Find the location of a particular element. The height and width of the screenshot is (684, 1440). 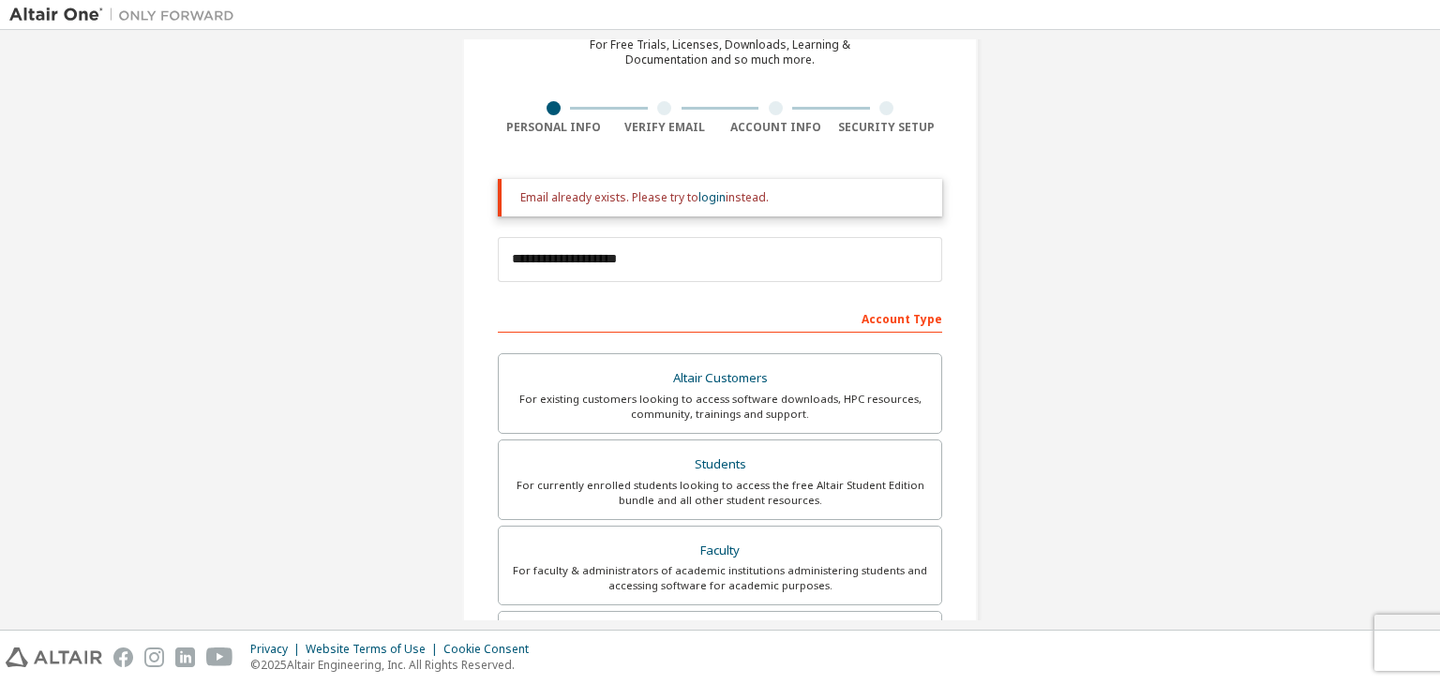

div: Email already exists. Please try to instead. is located at coordinates (724, 198).